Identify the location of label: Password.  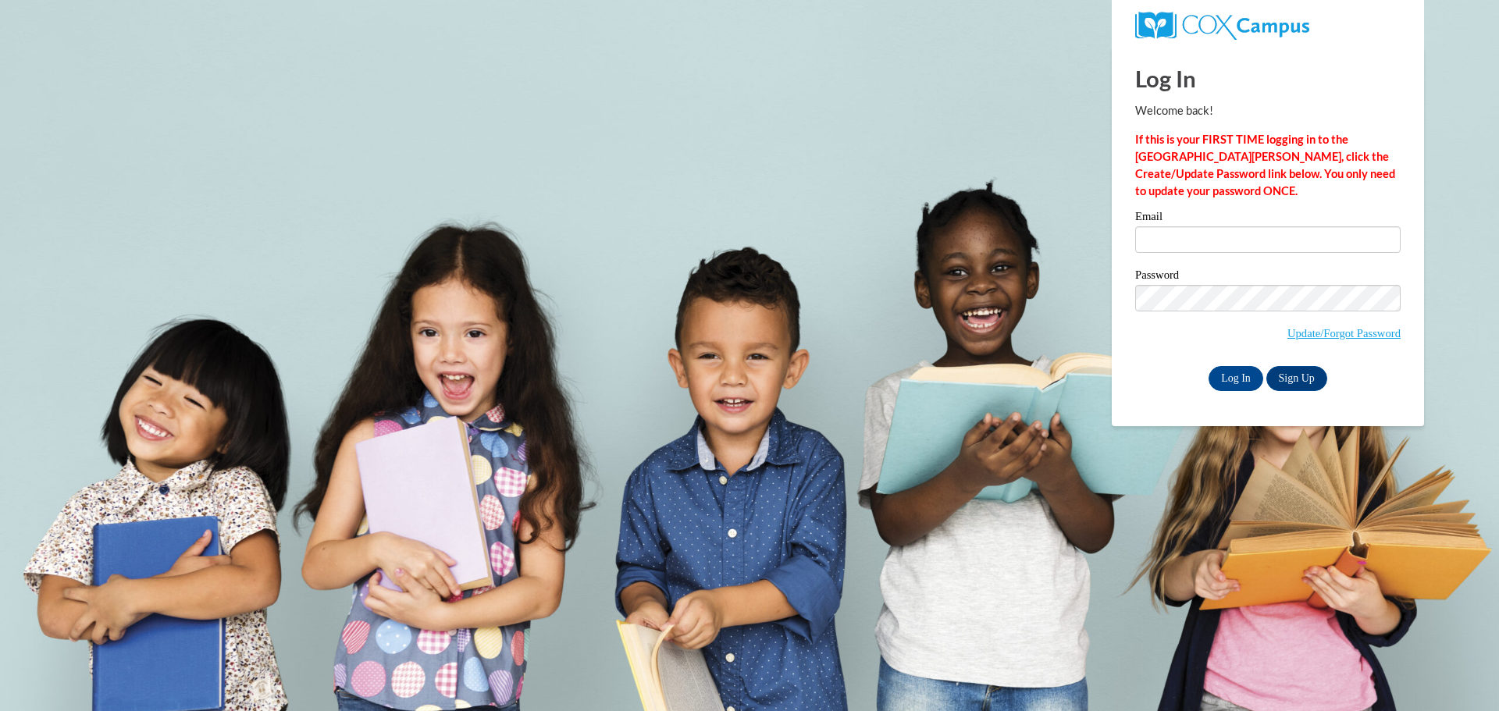
(1268, 277).